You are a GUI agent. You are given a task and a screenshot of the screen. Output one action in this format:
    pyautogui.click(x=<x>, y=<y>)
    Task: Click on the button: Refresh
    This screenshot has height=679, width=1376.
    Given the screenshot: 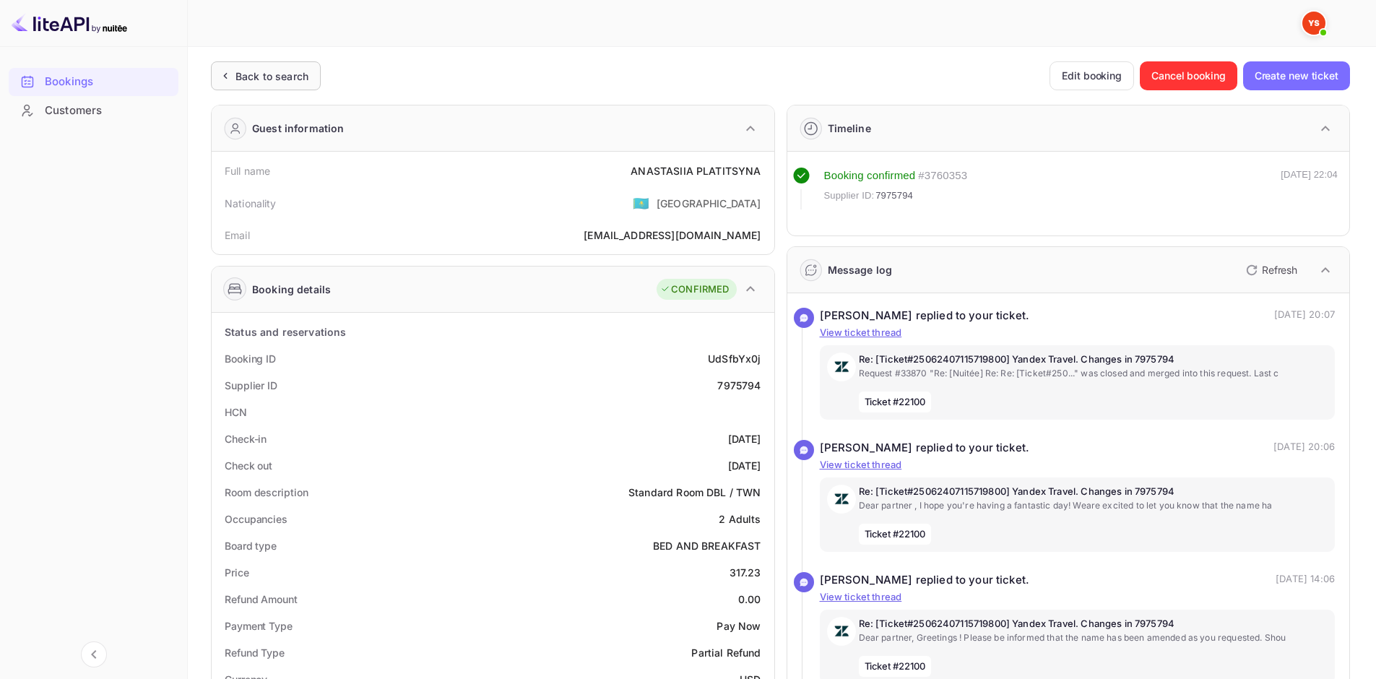 What is the action you would take?
    pyautogui.click(x=1269, y=270)
    